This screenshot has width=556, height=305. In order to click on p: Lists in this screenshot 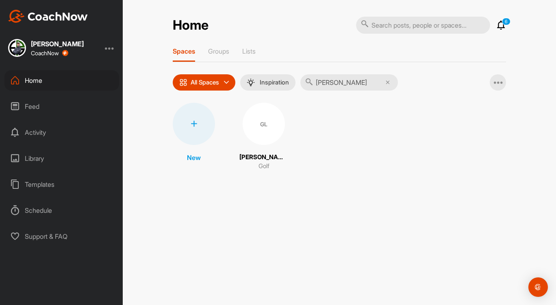, I will do `click(249, 51)`.